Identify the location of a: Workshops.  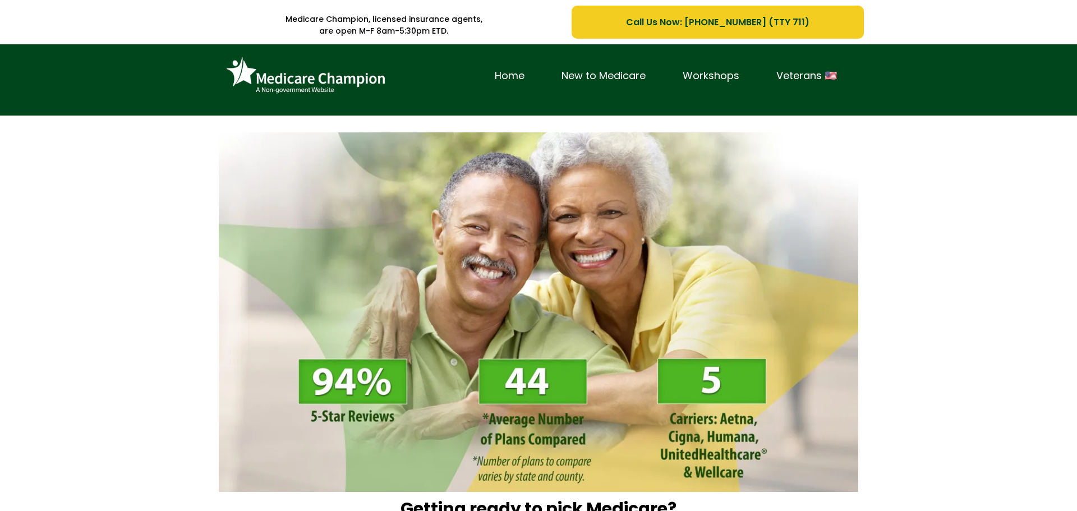
(710, 76).